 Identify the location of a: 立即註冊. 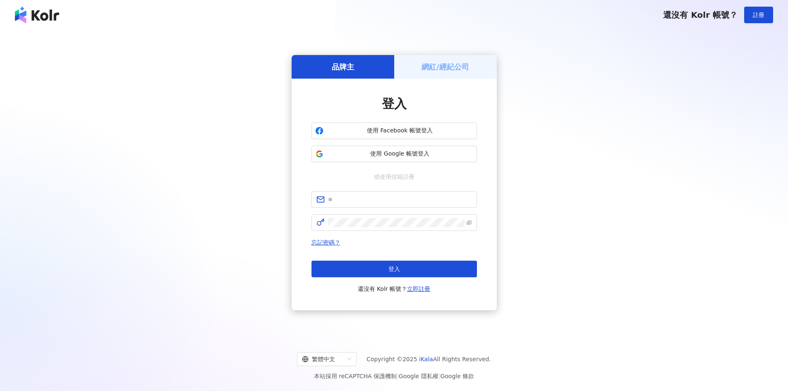
(419, 289).